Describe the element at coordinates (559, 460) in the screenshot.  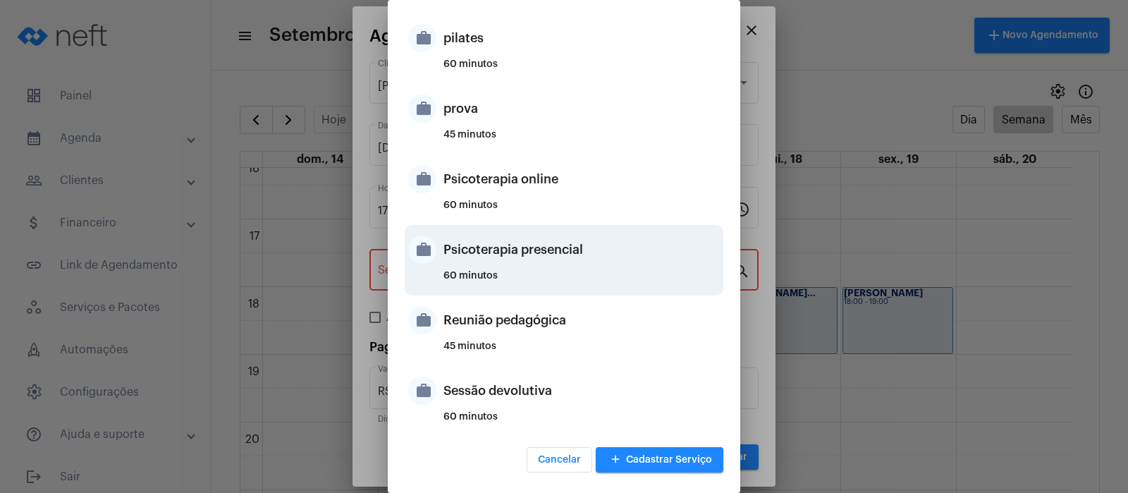
I see `span: Cancelar` at that location.